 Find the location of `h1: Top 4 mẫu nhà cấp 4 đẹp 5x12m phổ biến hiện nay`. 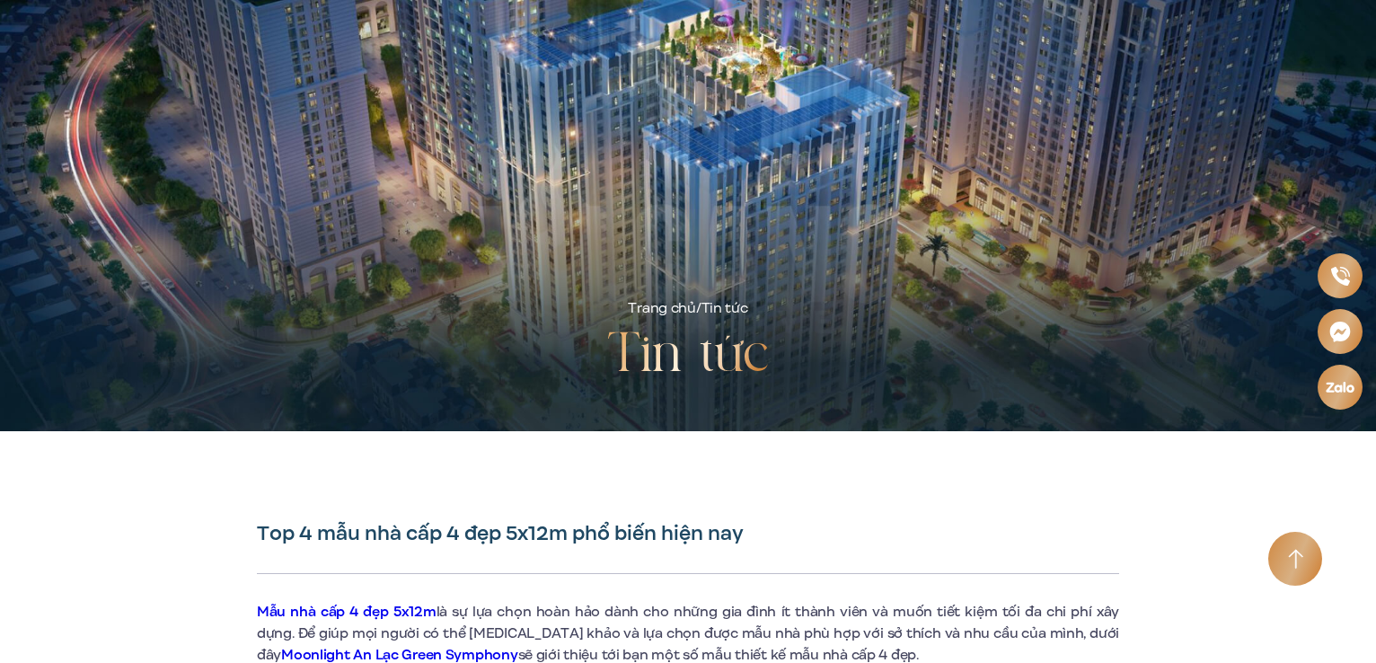

h1: Top 4 mẫu nhà cấp 4 đẹp 5x12m phổ biến hiện nay is located at coordinates (688, 534).